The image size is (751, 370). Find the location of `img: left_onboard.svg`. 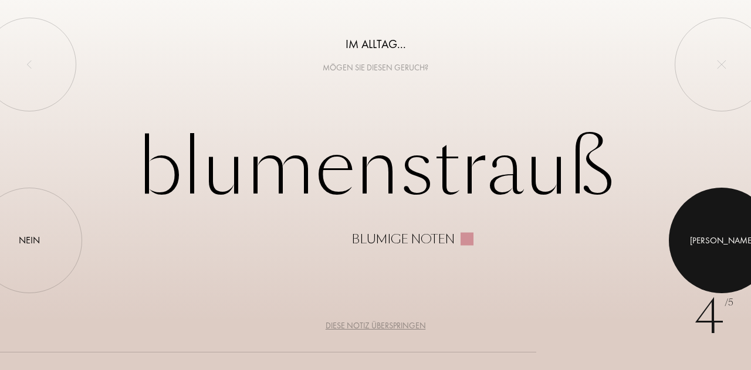

img: left_onboard.svg is located at coordinates (29, 65).